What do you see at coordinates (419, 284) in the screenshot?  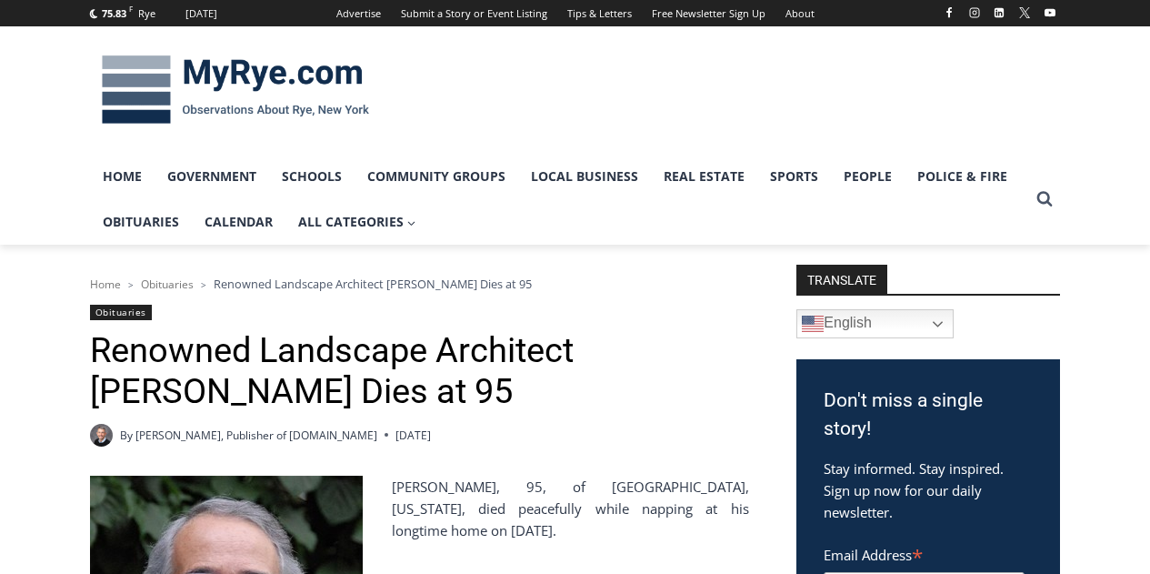 I see `nav: Breadcrumbs` at bounding box center [419, 284].